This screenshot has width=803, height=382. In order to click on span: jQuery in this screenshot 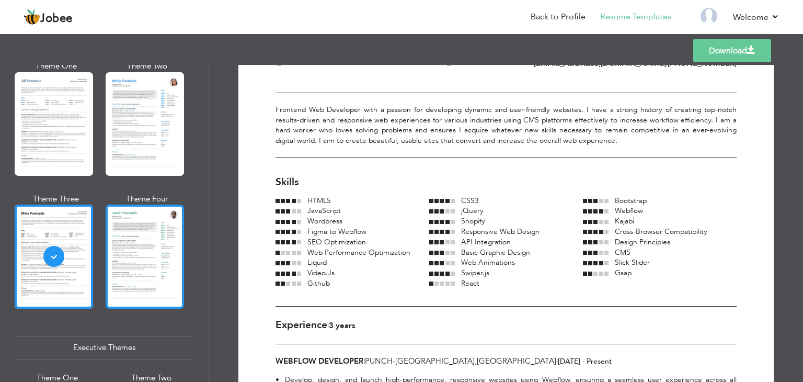, I will do `click(472, 210)`.